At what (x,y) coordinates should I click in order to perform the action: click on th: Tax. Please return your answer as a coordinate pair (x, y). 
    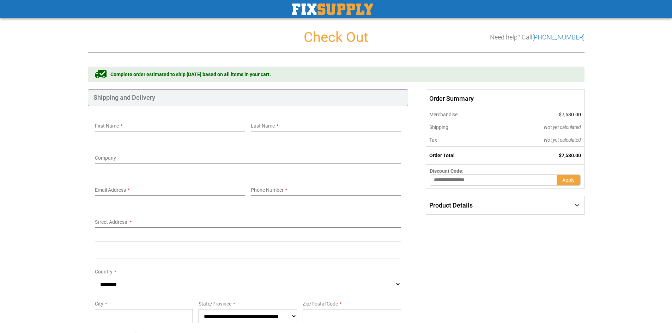
    Looking at the image, I should click on (461, 140).